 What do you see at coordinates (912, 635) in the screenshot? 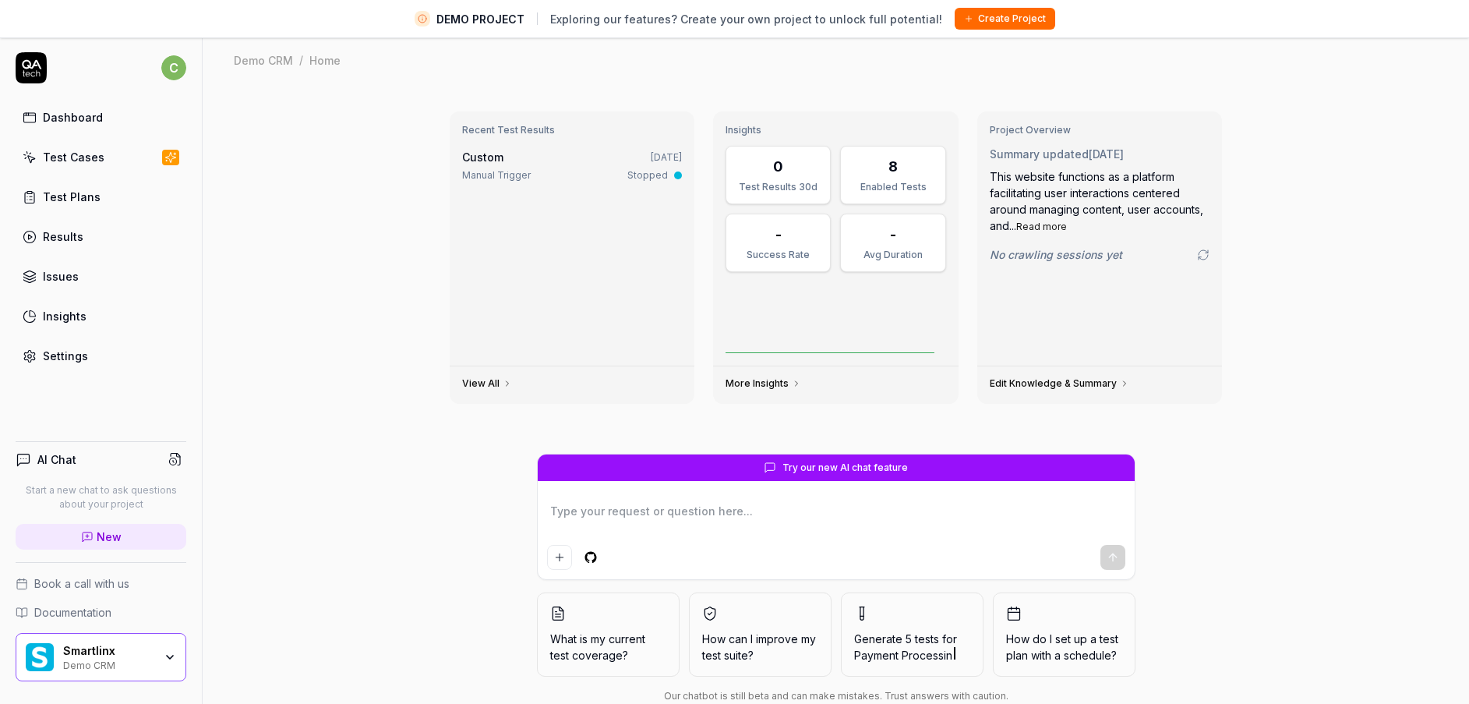
I see `button: Generate 5 tests forPayment Processin` at bounding box center [912, 635].